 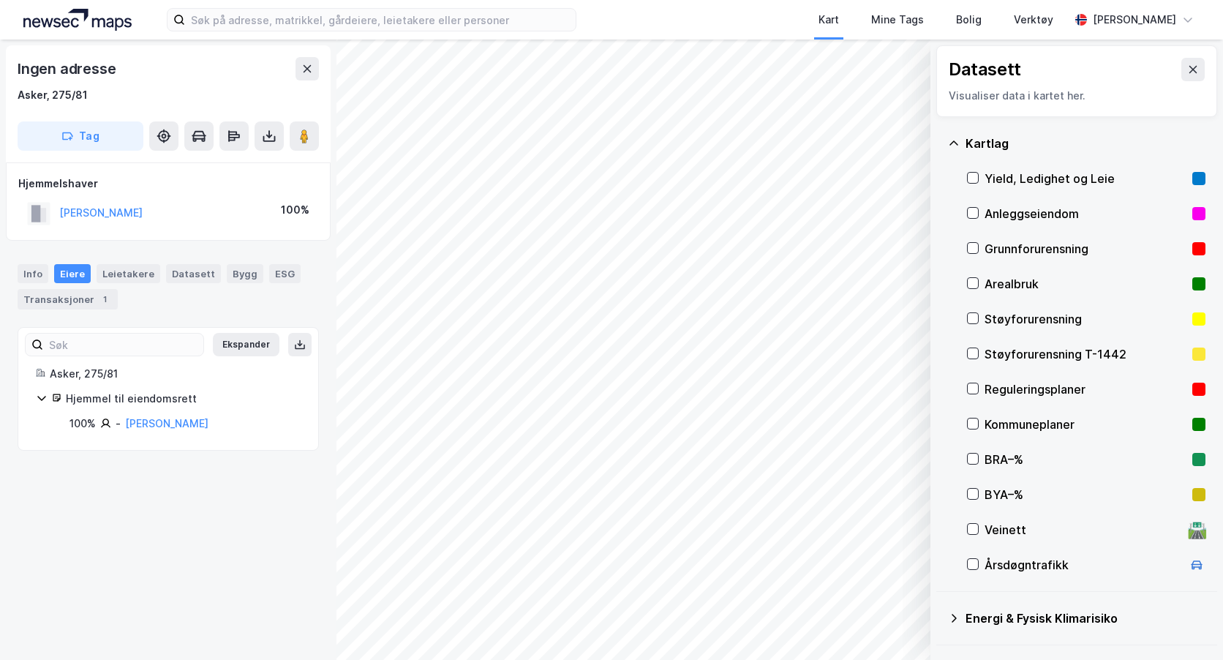 What do you see at coordinates (1085, 494) in the screenshot?
I see `div: BYA–%` at bounding box center [1085, 494].